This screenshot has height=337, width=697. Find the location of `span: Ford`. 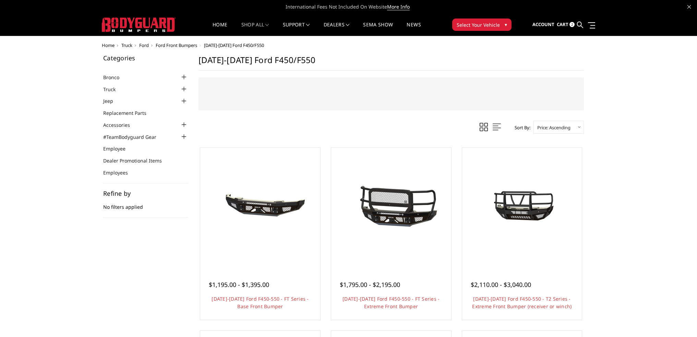

span: Ford is located at coordinates (144, 45).